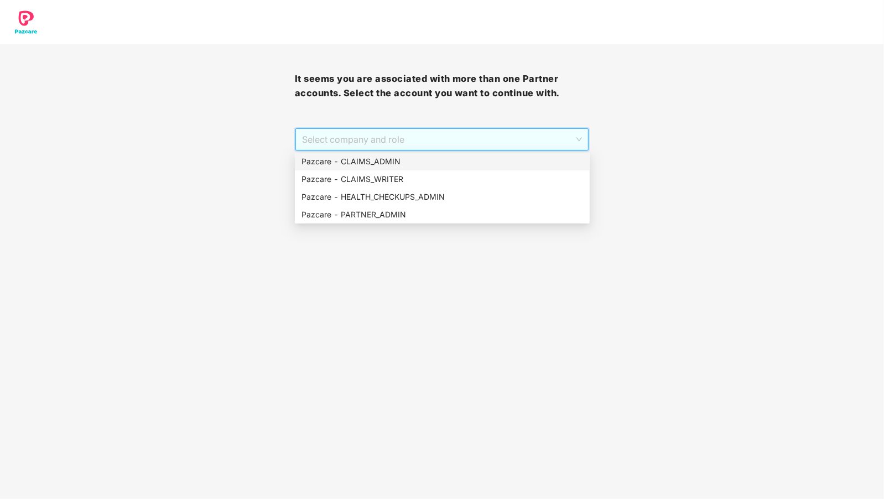 This screenshot has height=499, width=884. Describe the element at coordinates (442, 162) in the screenshot. I see `div: Pazcare - CLAIMS_ADMIN` at that location.